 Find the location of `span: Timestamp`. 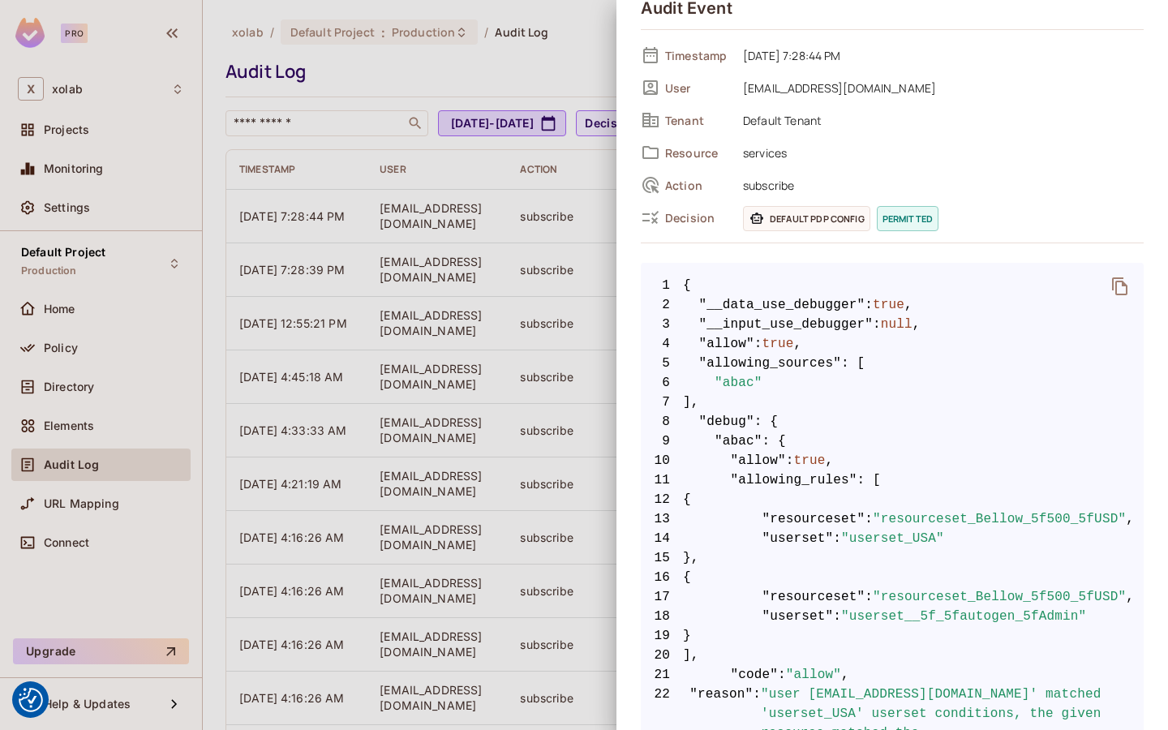

span: Timestamp is located at coordinates (698, 55).